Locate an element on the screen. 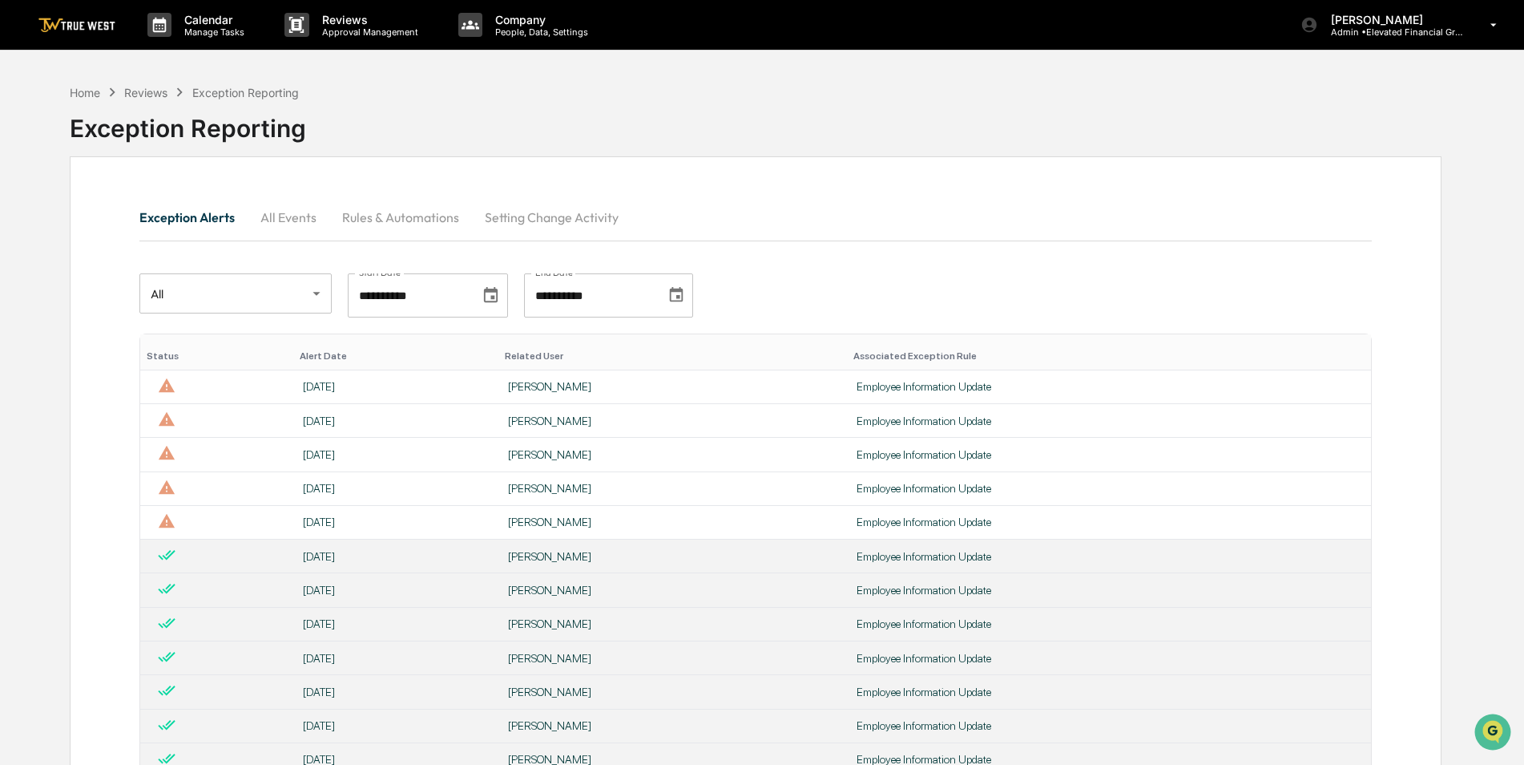 This screenshot has height=765, width=1524. div: We're available if you need us! is located at coordinates (128, 145).